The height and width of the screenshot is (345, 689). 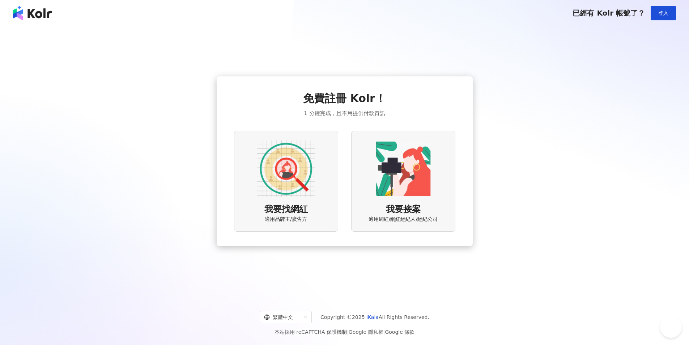 What do you see at coordinates (32, 13) in the screenshot?
I see `img: logo` at bounding box center [32, 13].